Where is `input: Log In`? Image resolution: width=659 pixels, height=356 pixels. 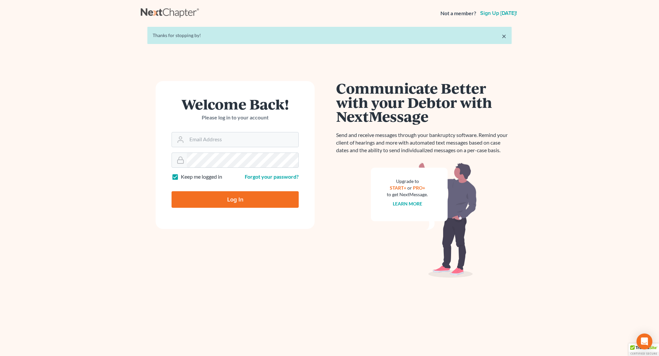
input: Log In is located at coordinates (235, 200).